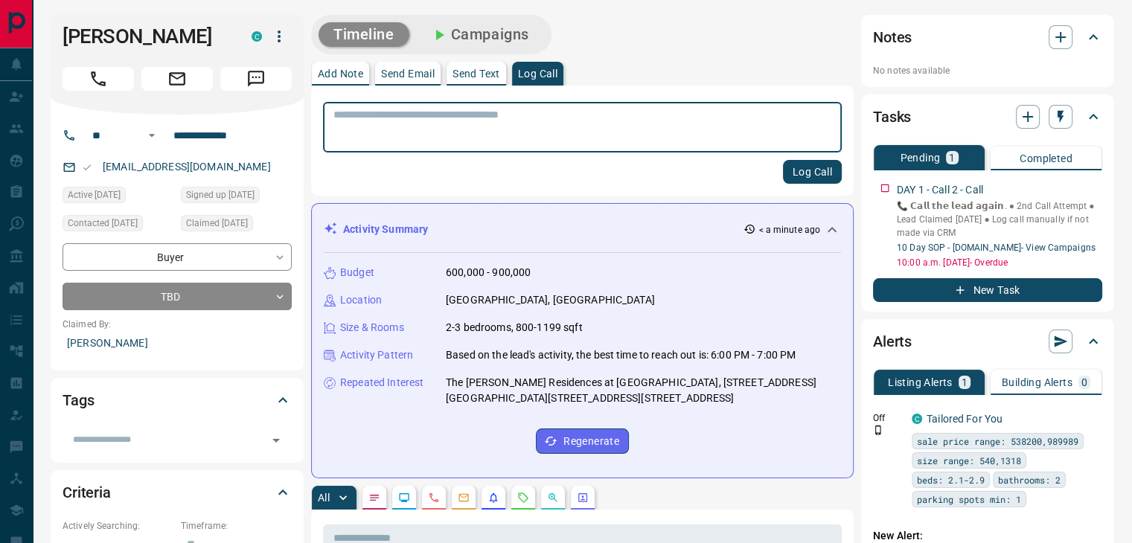 This screenshot has height=543, width=1132. Describe the element at coordinates (177, 493) in the screenshot. I see `div: Criteria` at that location.